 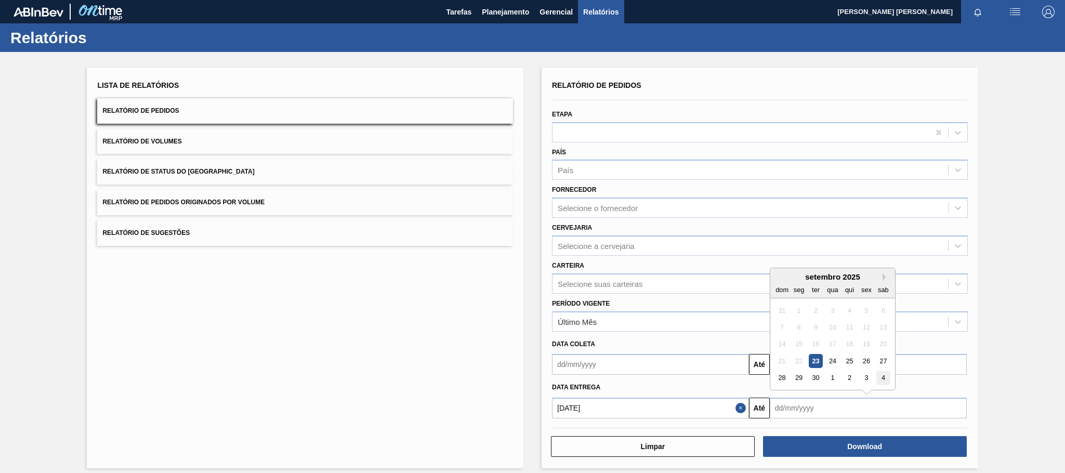 What do you see at coordinates (505, 12) in the screenshot?
I see `span: Planejamento` at bounding box center [505, 12].